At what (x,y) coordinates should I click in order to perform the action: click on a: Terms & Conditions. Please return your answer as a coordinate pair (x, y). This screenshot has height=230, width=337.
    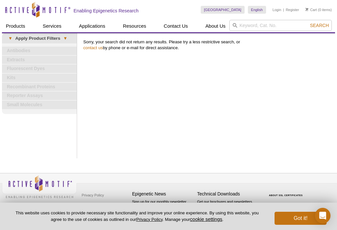
    Looking at the image, I should click on (97, 204).